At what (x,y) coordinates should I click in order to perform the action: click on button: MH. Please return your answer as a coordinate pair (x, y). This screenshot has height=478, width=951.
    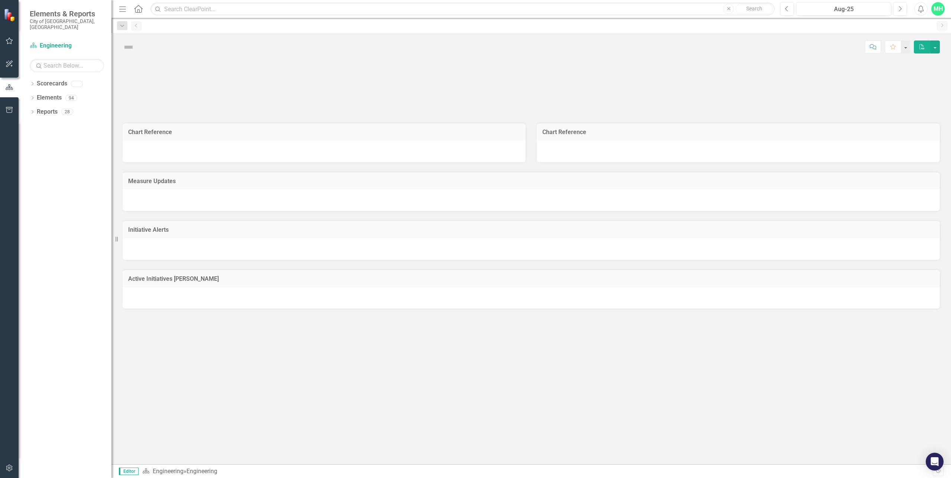
    Looking at the image, I should click on (938, 9).